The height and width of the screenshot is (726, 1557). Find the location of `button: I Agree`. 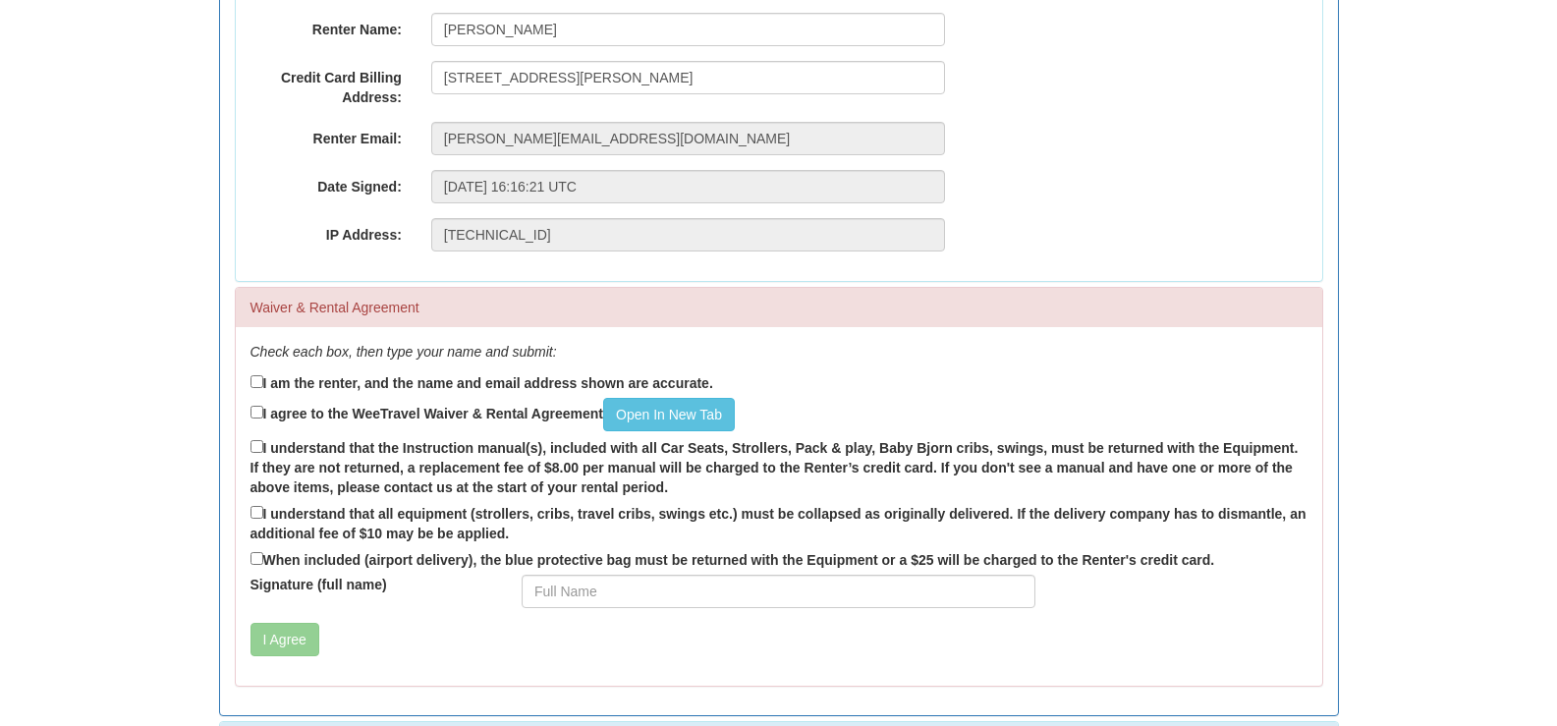

button: I Agree is located at coordinates (285, 640).